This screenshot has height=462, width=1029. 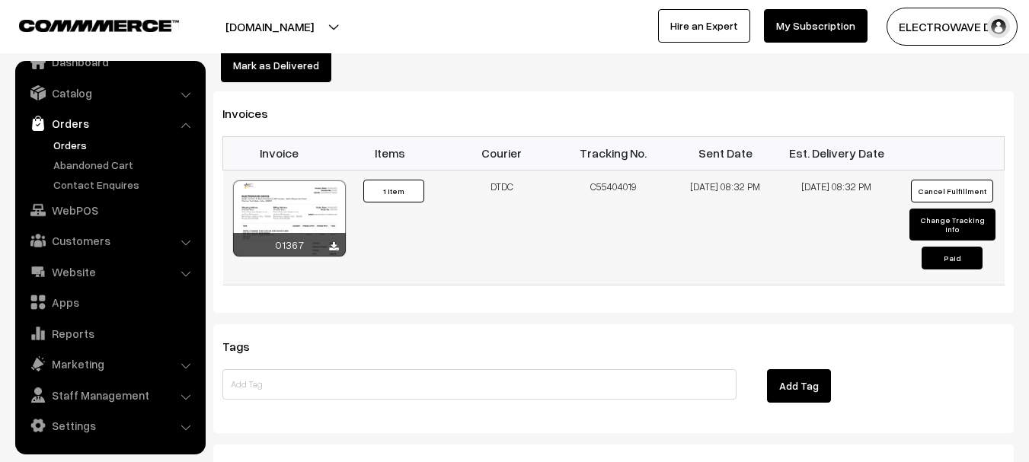 I want to click on img: COMMMERCE, so click(x=99, y=25).